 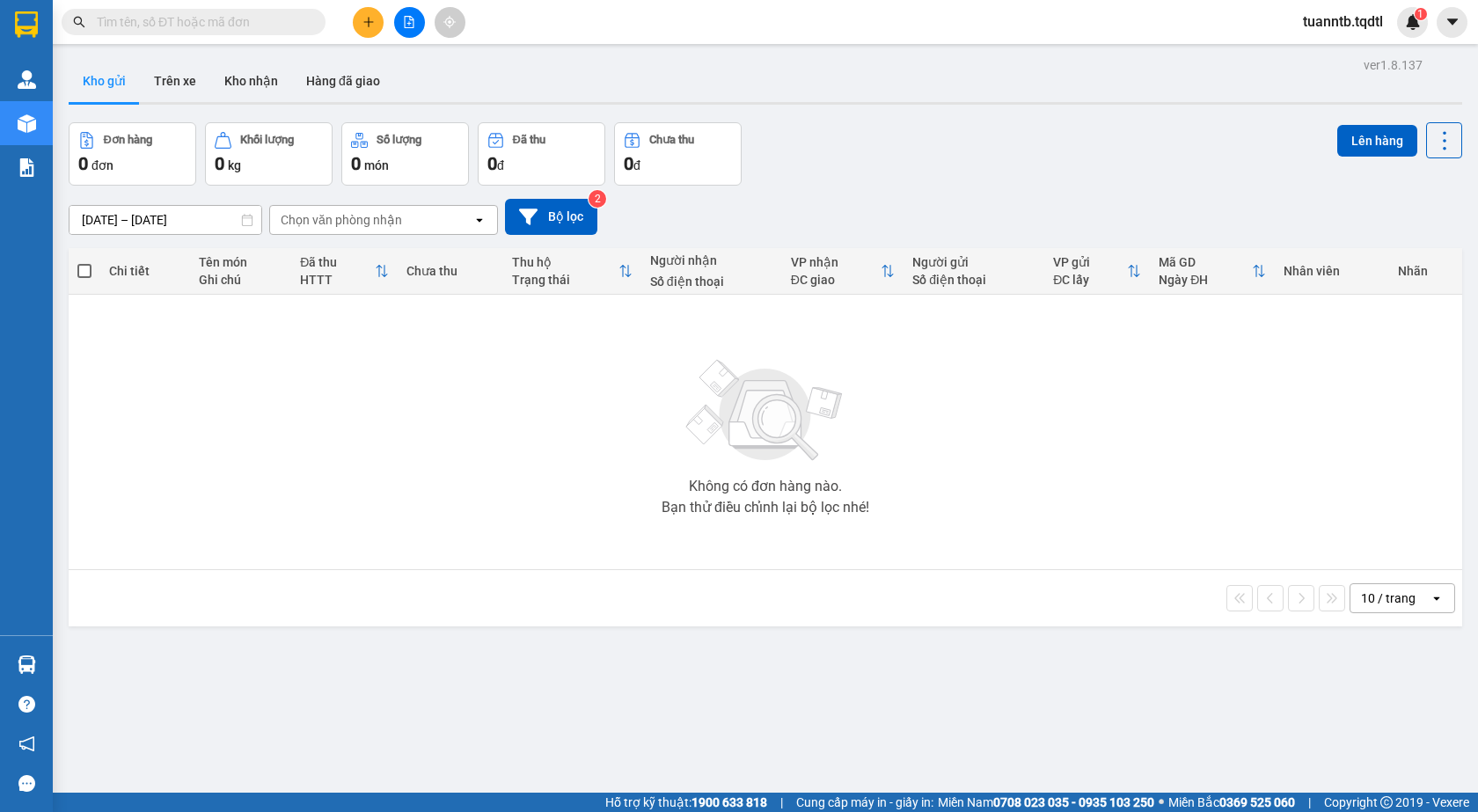 I want to click on div: VP nhận, so click(x=836, y=262).